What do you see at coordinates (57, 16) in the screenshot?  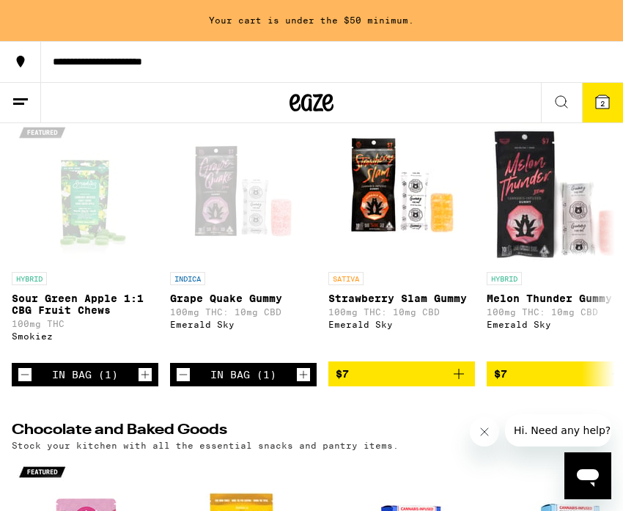 I see `span: Hi. Need any help?` at bounding box center [57, 16].